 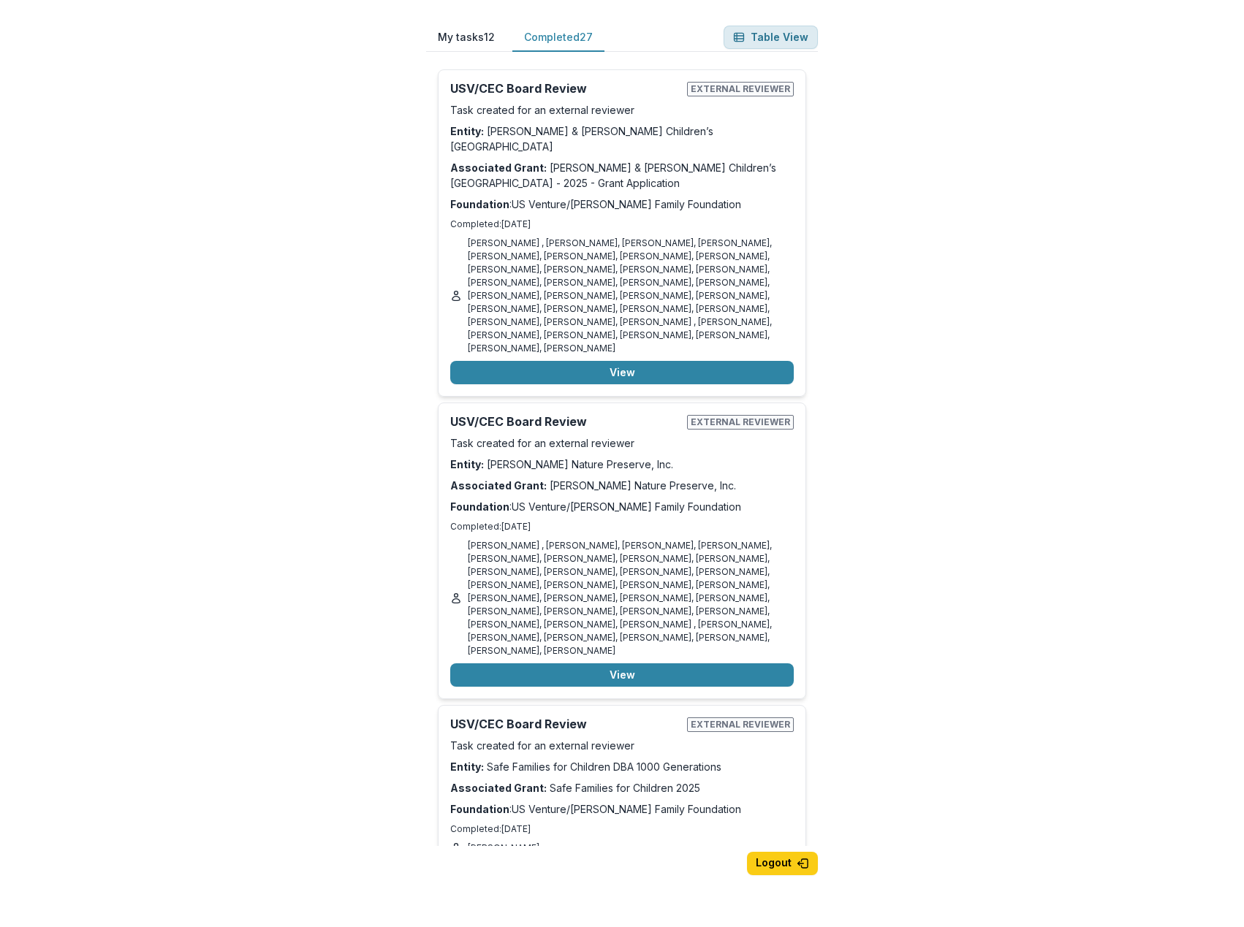 I want to click on button: Logout, so click(x=782, y=864).